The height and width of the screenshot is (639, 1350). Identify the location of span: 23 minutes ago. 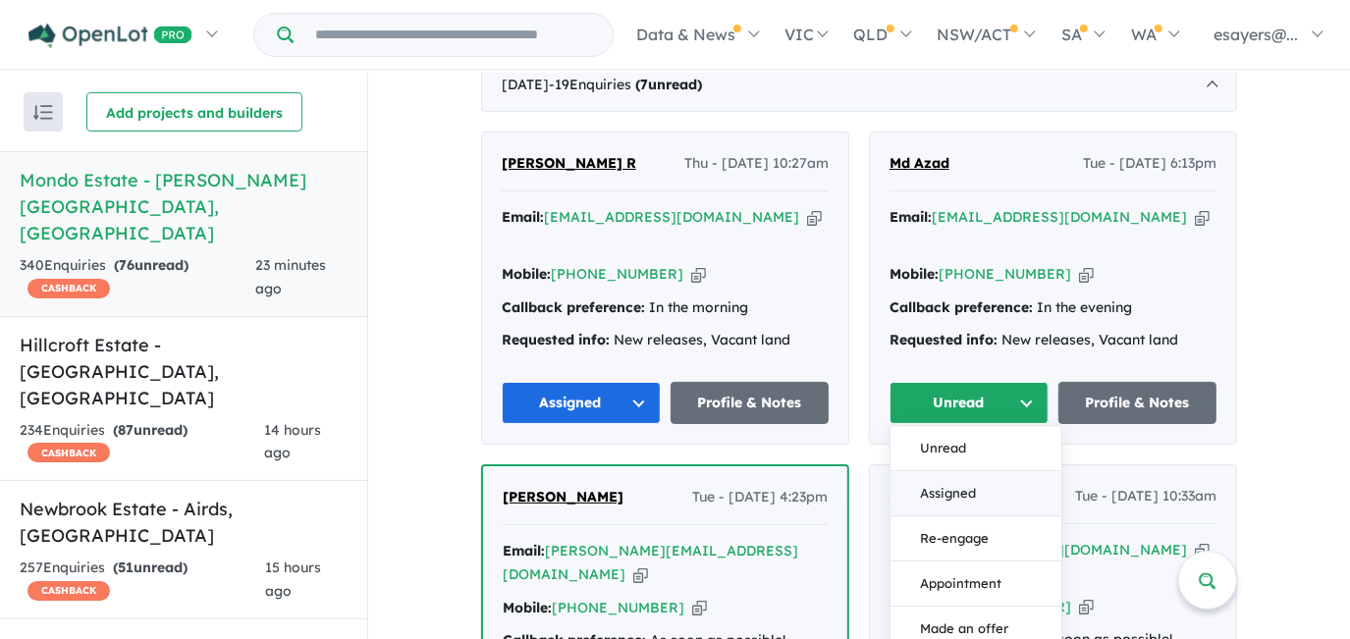
(291, 277).